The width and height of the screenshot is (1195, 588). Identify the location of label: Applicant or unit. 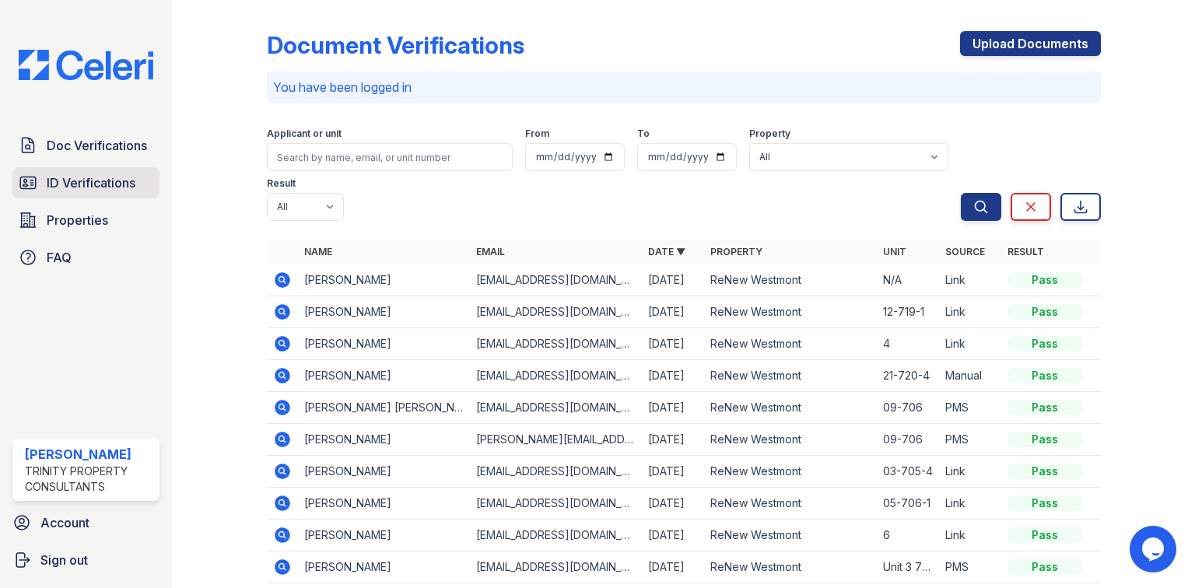
(304, 134).